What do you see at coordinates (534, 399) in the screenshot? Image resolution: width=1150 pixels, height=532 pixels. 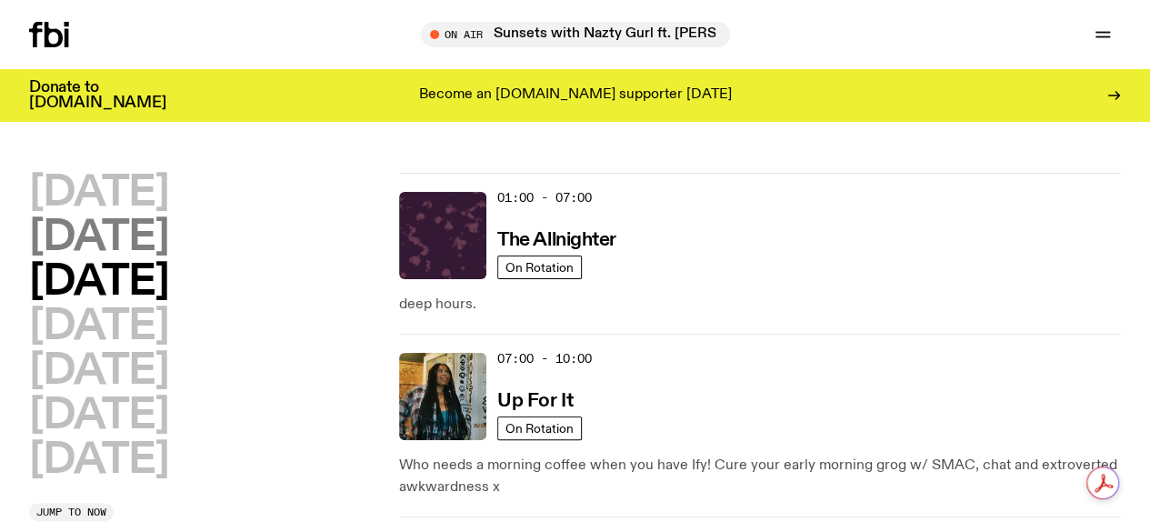 I see `a: Up For It` at bounding box center [534, 399].